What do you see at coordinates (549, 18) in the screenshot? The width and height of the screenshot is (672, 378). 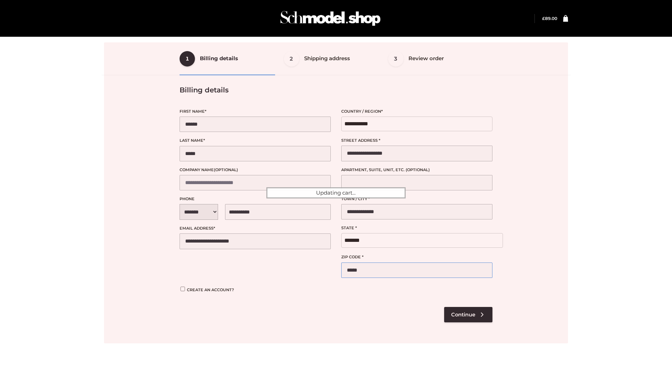 I see `bdi: 89.00` at bounding box center [549, 18].